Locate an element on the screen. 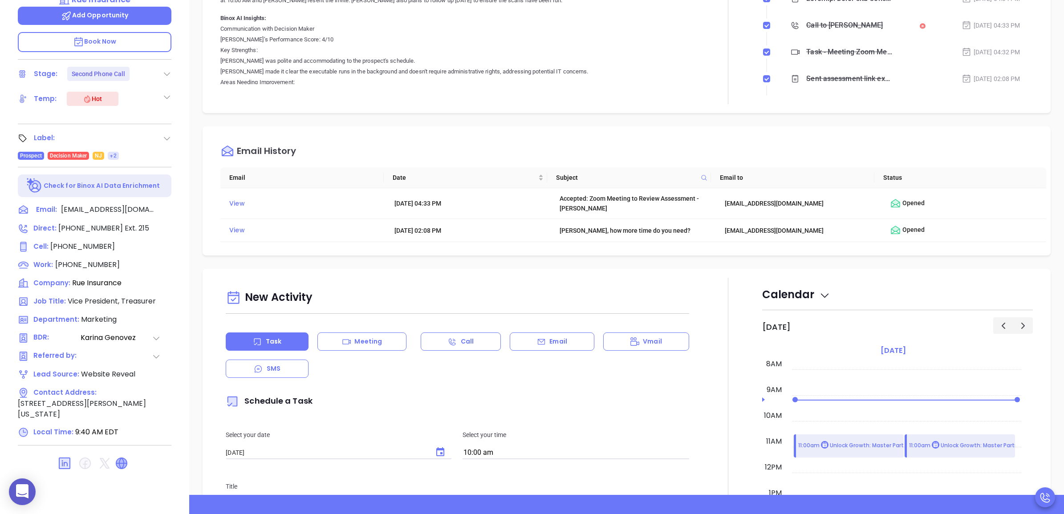 This screenshot has width=1064, height=514. span: Schedule a Task is located at coordinates (269, 401).